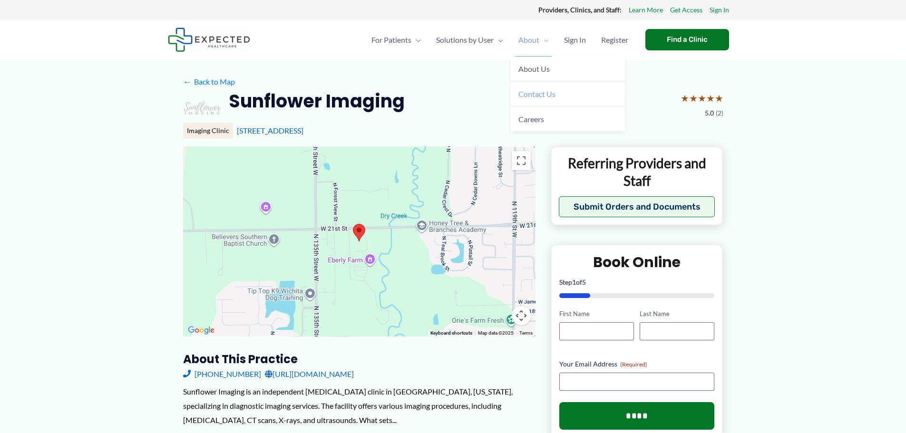 The height and width of the screenshot is (433, 906). I want to click on strong: Providers, Clinics, and Staff:, so click(580, 10).